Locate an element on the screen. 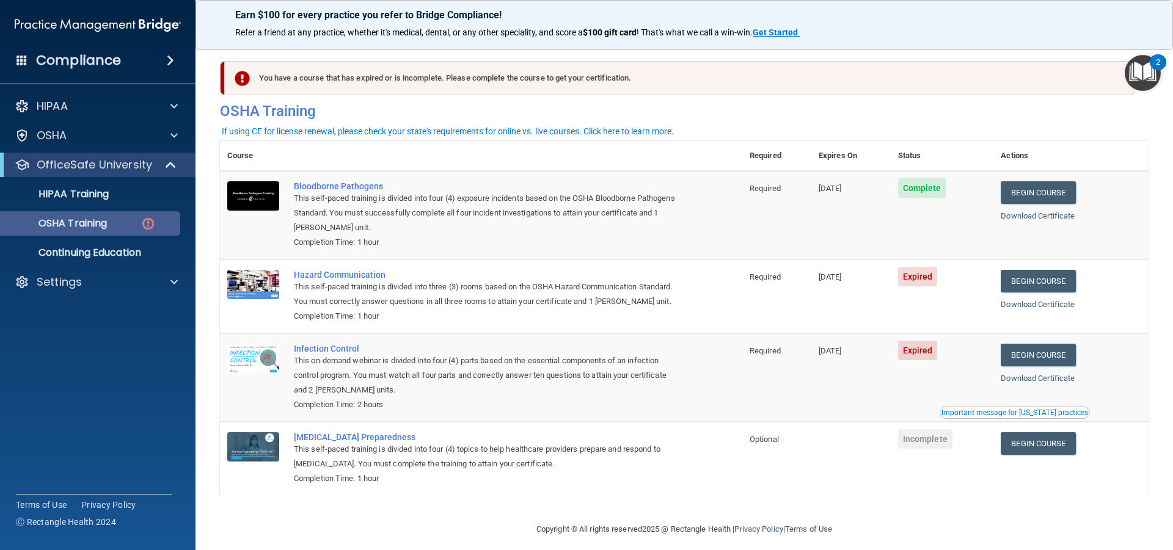 The image size is (1173, 550). p: Settings is located at coordinates (59, 282).